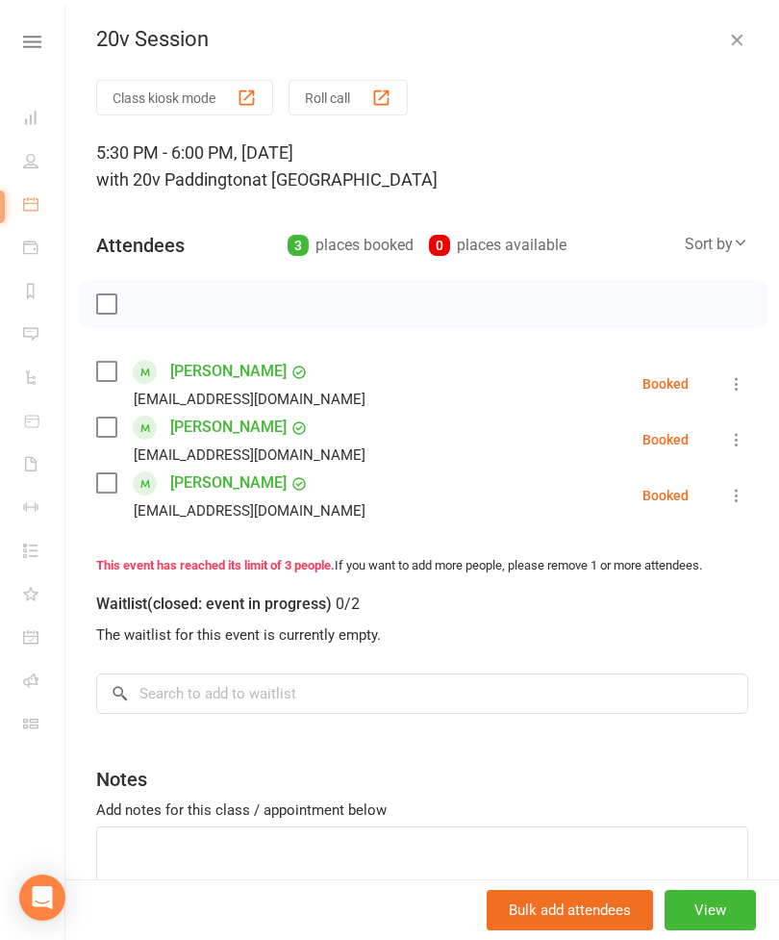 Image resolution: width=779 pixels, height=940 pixels. What do you see at coordinates (422, 39) in the screenshot?
I see `div: 20v Session` at bounding box center [422, 39].